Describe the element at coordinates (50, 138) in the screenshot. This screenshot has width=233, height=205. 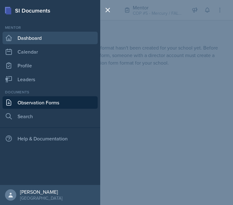
I see `div: Help & Documentation` at that location.